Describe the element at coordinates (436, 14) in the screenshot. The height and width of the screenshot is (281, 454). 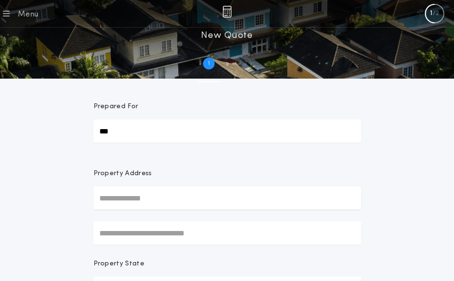
I see `p: /2` at that location.